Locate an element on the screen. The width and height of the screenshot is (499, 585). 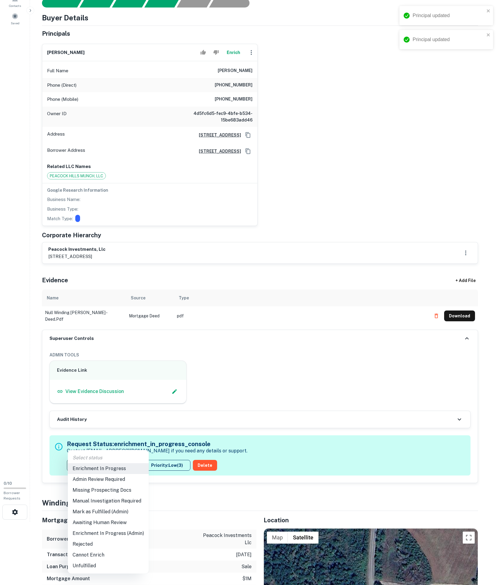
li: Mark as Fulfilled (Admin) is located at coordinates (108, 512).